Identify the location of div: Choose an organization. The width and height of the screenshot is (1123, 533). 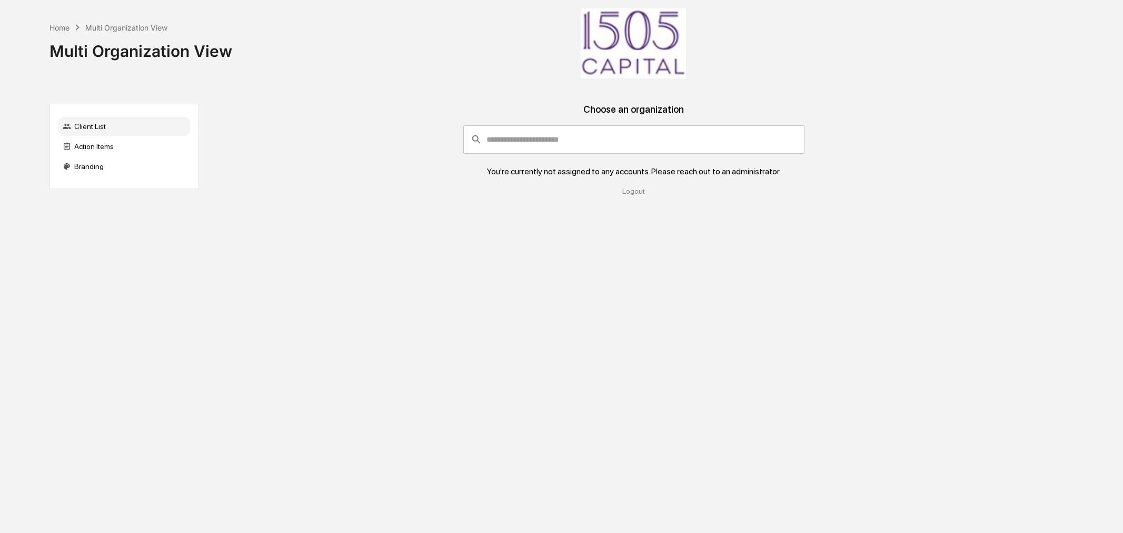
(634, 114).